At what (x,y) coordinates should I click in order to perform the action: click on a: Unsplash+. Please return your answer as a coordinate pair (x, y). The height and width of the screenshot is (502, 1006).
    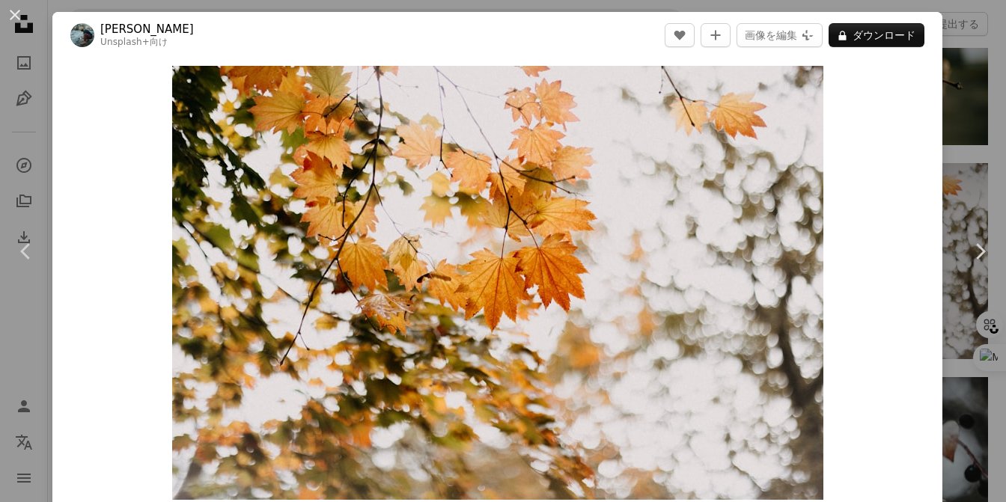
    Looking at the image, I should click on (125, 42).